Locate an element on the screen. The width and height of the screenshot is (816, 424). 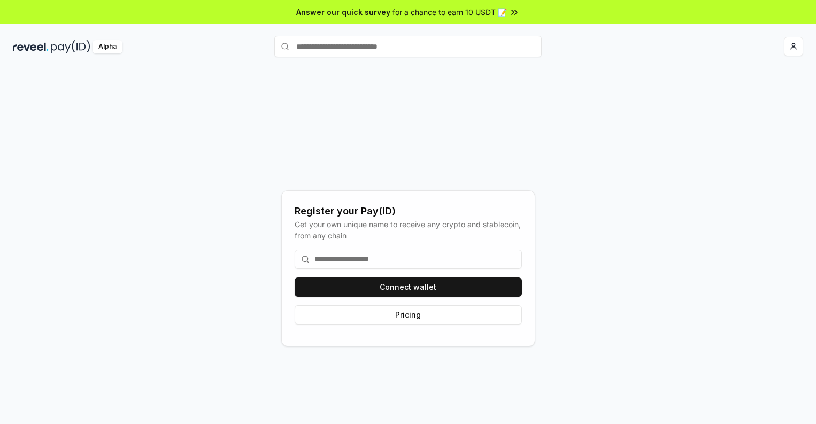
div: Register your Pay(ID) is located at coordinates (408, 211).